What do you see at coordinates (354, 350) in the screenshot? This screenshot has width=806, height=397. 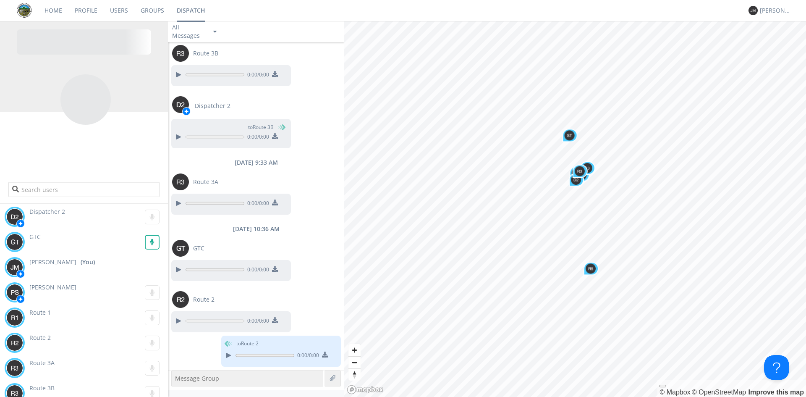 I see `button: Zoom in` at bounding box center [354, 350].